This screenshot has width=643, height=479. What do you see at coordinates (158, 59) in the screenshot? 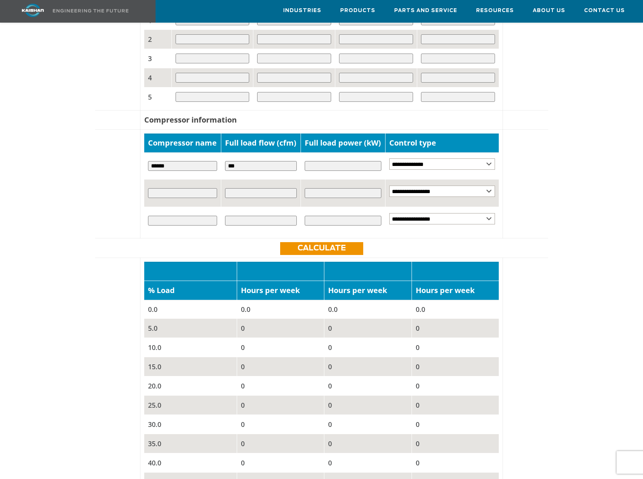
I see `td: 3` at bounding box center [158, 59].